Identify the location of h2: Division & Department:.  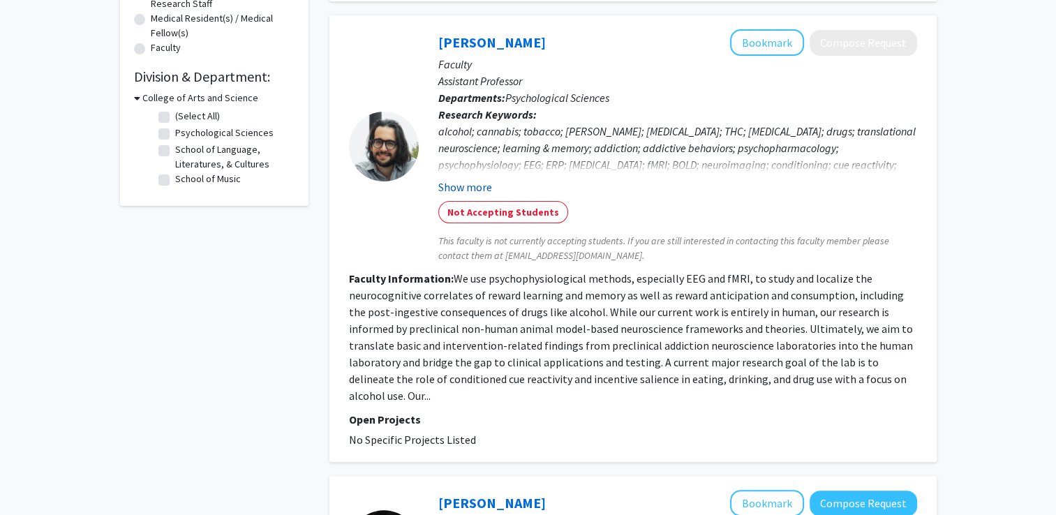
(214, 77).